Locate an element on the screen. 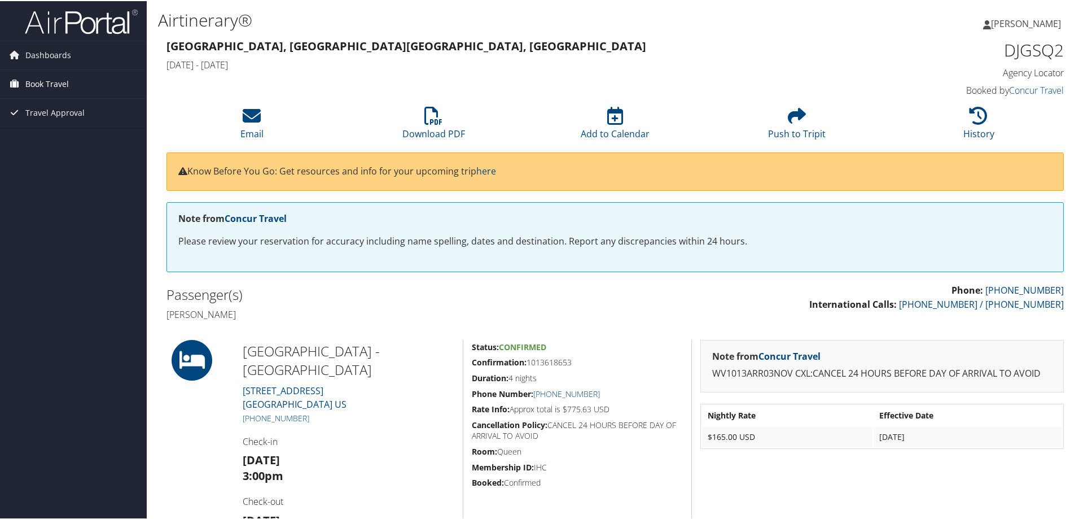 The width and height of the screenshot is (1079, 519). span: Dashboards is located at coordinates (48, 54).